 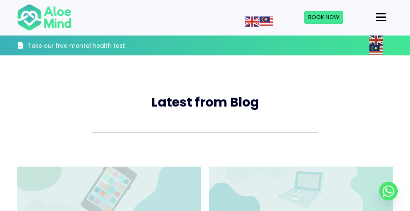 I want to click on a: Whatsapp, so click(x=389, y=191).